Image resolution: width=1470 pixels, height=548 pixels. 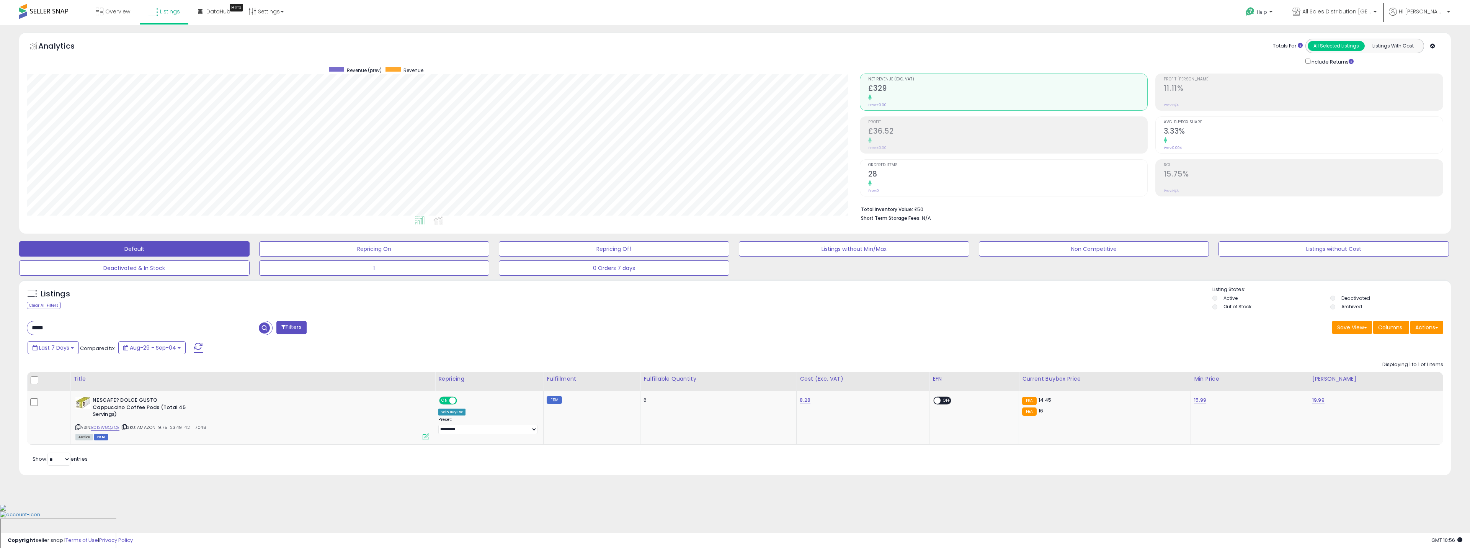 What do you see at coordinates (374, 249) in the screenshot?
I see `button: Repricing On` at bounding box center [374, 249].